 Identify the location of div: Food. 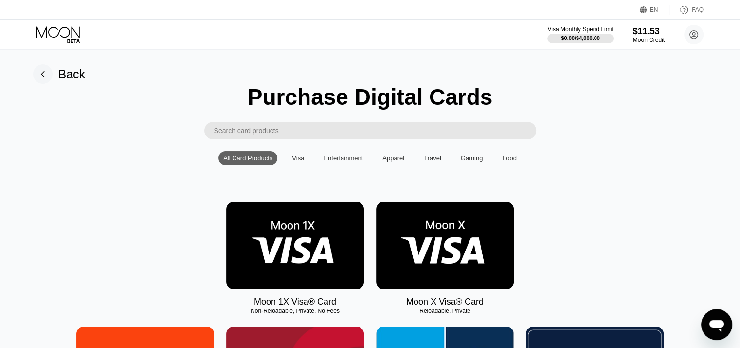
(510, 158).